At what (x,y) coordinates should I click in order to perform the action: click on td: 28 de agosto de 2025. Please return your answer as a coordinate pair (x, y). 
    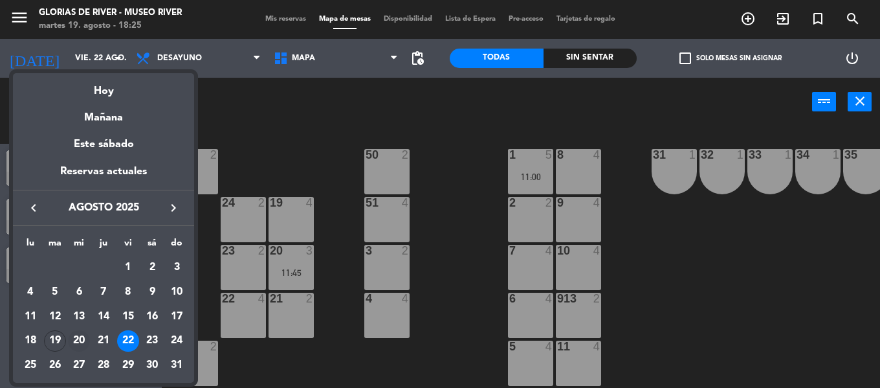
    Looking at the image, I should click on (104, 365).